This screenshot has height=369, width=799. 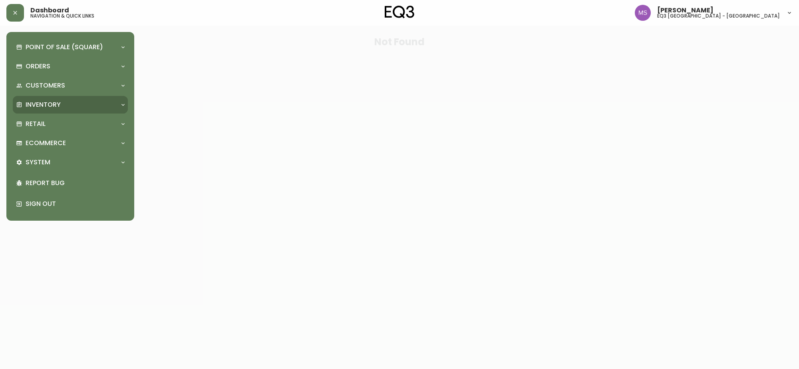 What do you see at coordinates (38, 162) in the screenshot?
I see `p: System` at bounding box center [38, 162].